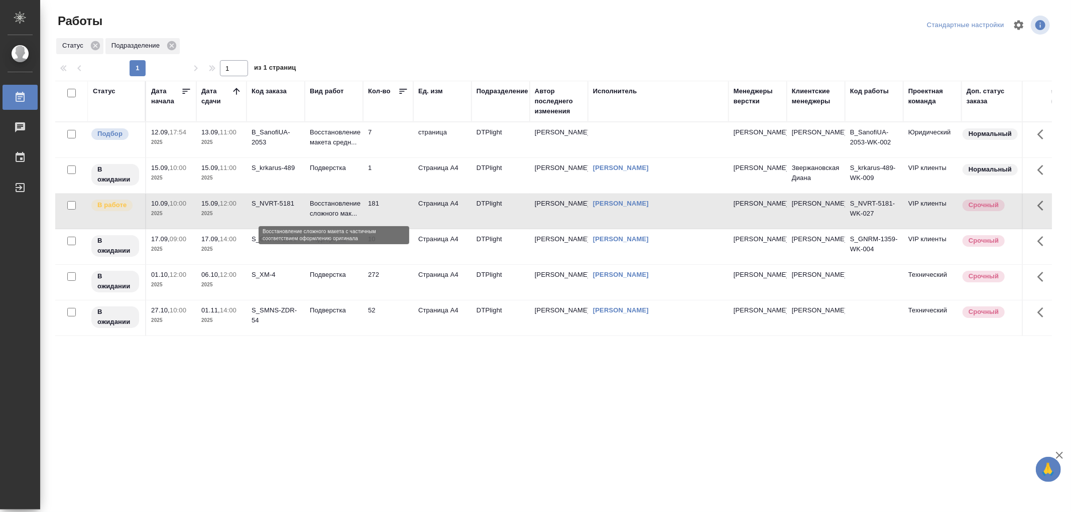 The image size is (1071, 512). I want to click on div: Можно подбирать исполнителей, so click(115, 134).